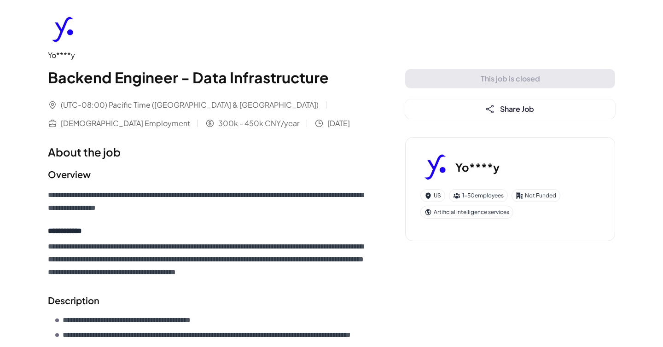 The height and width of the screenshot is (347, 663). What do you see at coordinates (433, 196) in the screenshot?
I see `div: US` at bounding box center [433, 196].